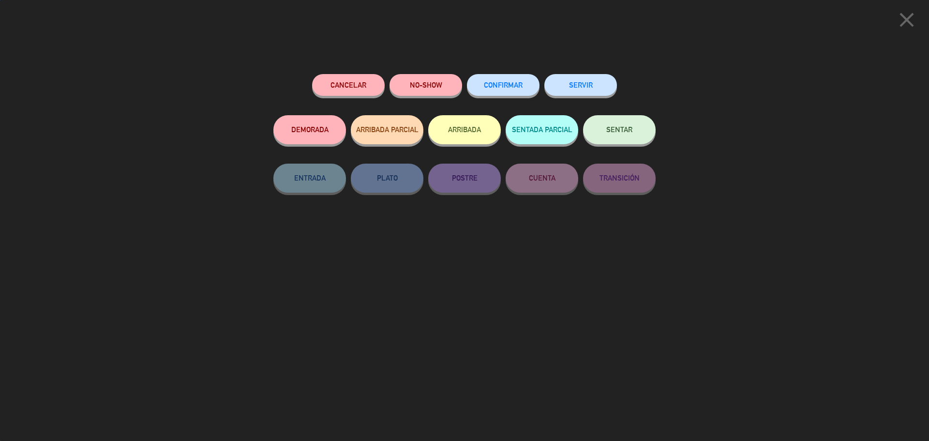 This screenshot has height=441, width=929. Describe the element at coordinates (464, 130) in the screenshot. I see `button: ARRIBADA` at that location.